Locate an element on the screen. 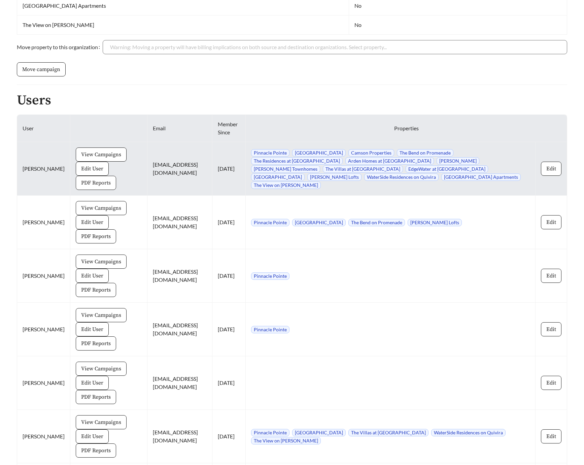 This screenshot has height=465, width=584. td: No is located at coordinates (458, 25).